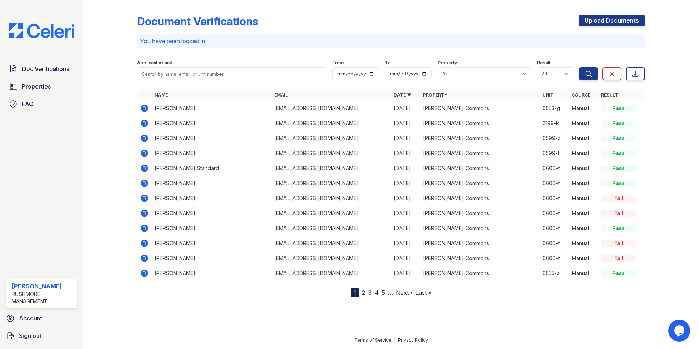 This screenshot has width=699, height=349. What do you see at coordinates (363, 292) in the screenshot?
I see `a: 2` at bounding box center [363, 292].